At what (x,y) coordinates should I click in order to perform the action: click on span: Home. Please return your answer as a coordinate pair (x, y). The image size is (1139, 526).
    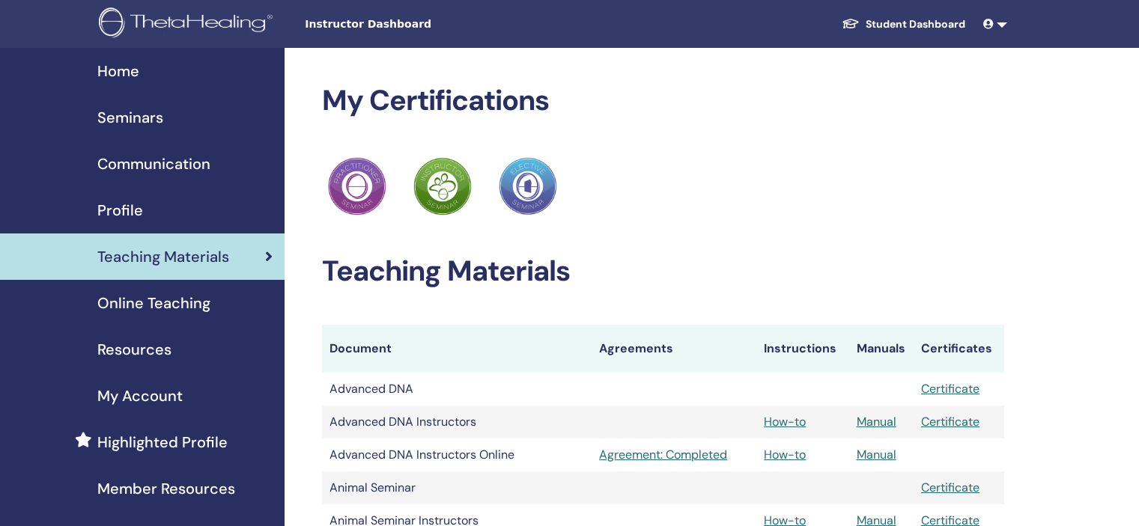
    Looking at the image, I should click on (118, 71).